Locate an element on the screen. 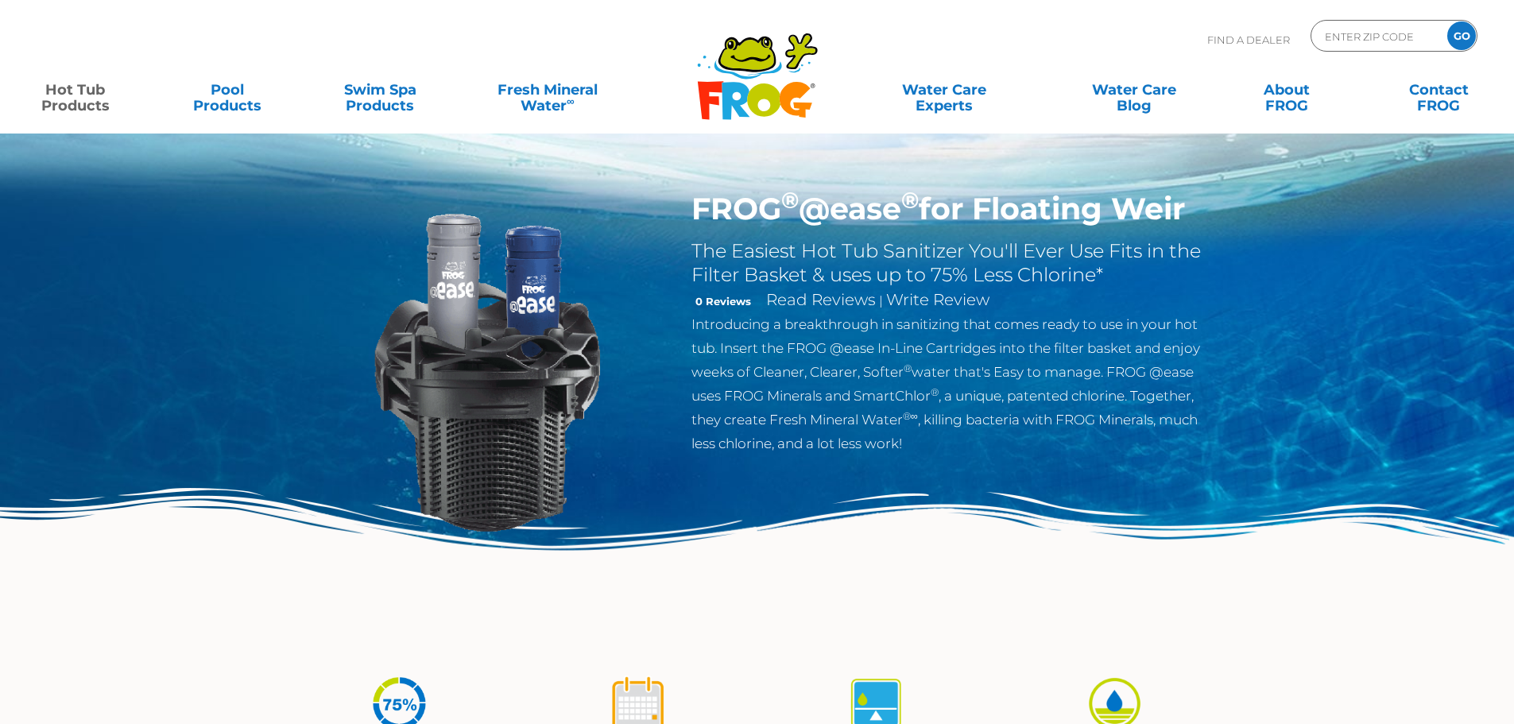 This screenshot has width=1514, height=724. a: Swim SpaProducts is located at coordinates (380, 90).